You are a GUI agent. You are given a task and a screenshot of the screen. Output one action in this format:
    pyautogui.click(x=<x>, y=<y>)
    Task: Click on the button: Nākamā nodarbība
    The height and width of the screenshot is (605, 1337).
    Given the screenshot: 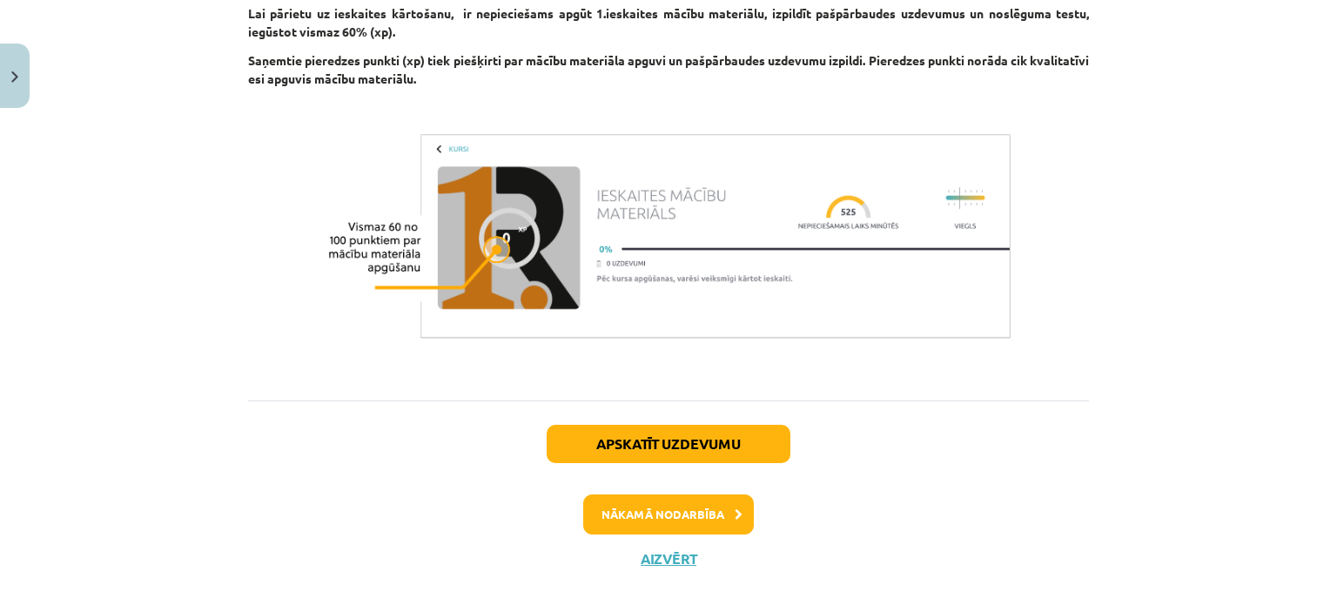 What is the action you would take?
    pyautogui.click(x=669, y=514)
    